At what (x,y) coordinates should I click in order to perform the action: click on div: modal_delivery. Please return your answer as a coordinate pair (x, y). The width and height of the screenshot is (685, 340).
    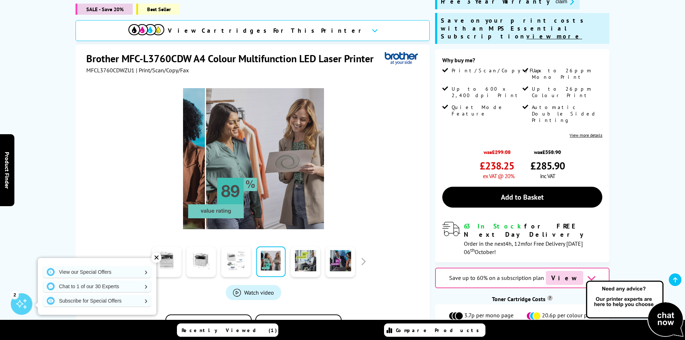
    Looking at the image, I should click on (522, 238).